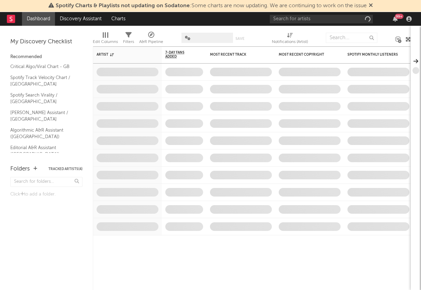 The image size is (421, 290). Describe the element at coordinates (211, 6) in the screenshot. I see `span: : Some charts are now updating. We are continuing to work on the issue` at that location.